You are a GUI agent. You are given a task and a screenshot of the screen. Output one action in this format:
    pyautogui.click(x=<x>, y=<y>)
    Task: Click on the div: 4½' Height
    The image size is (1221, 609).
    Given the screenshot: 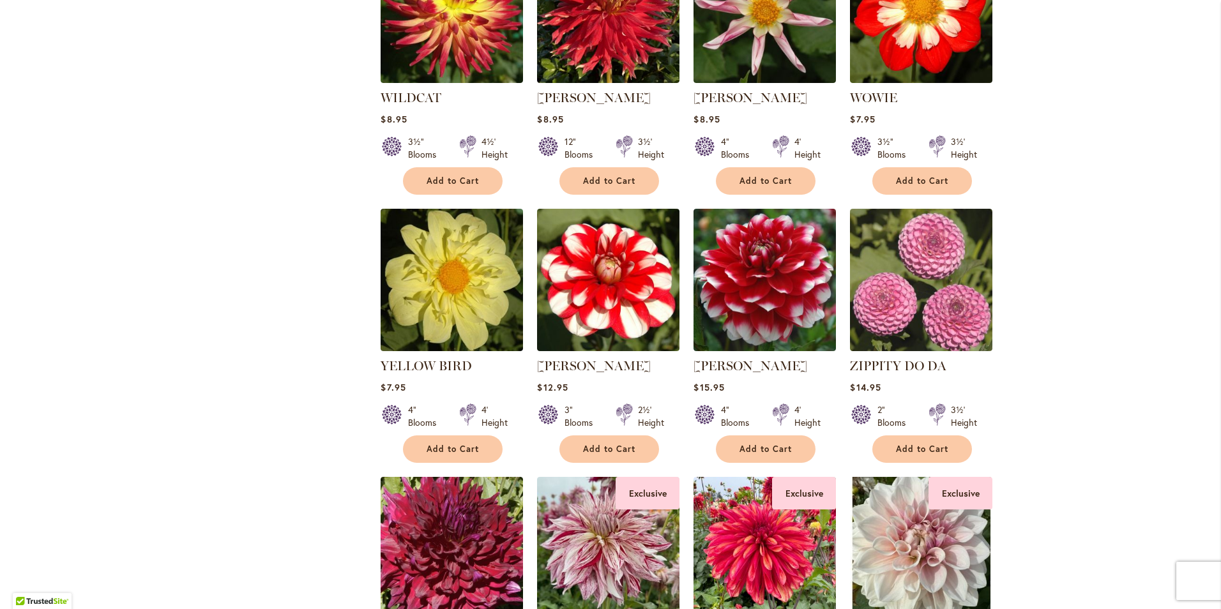 What is the action you would take?
    pyautogui.click(x=494, y=148)
    